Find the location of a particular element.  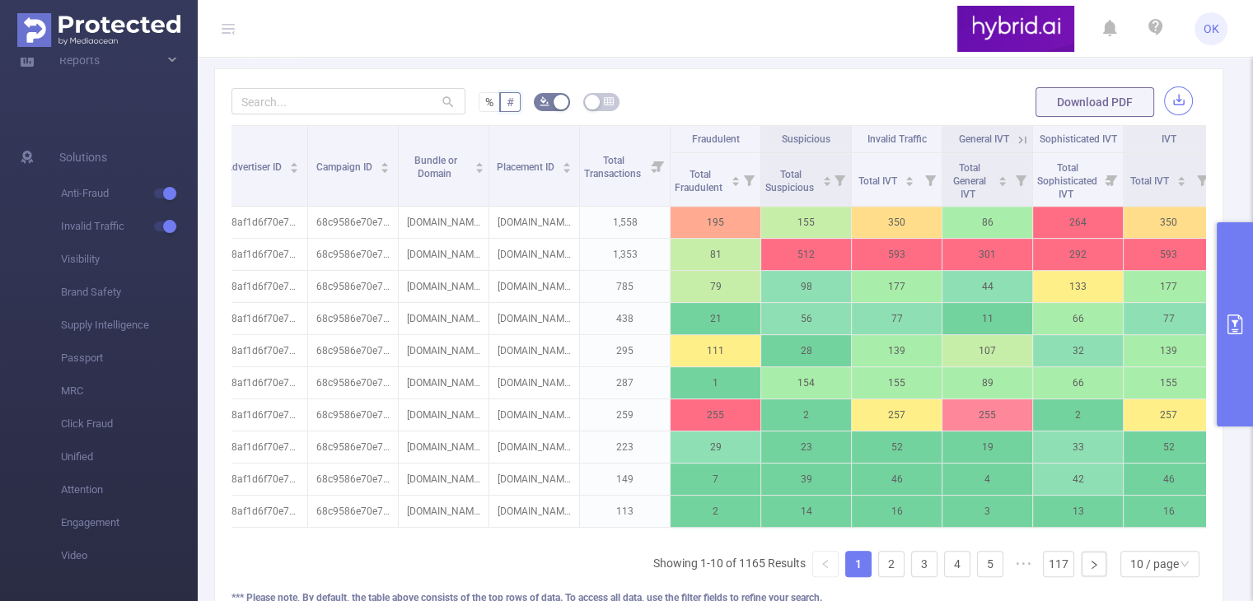

p: 177 is located at coordinates (1168, 287).